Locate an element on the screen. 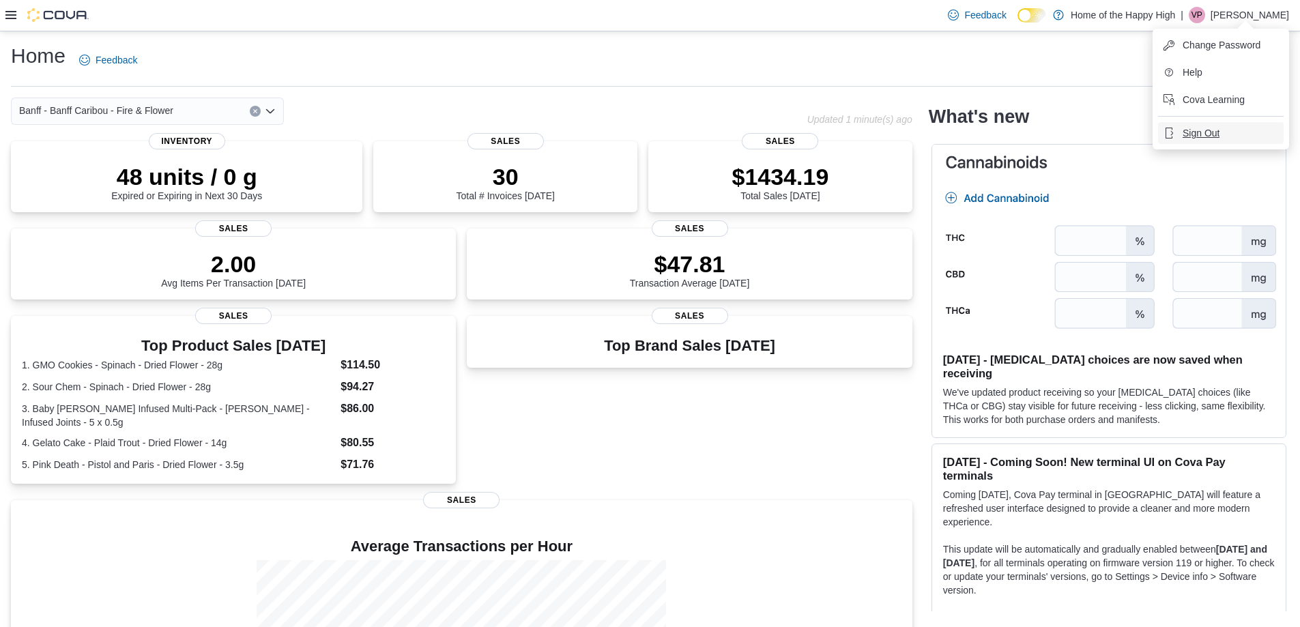  div: Expired or Expiring in Next 30 Days is located at coordinates (186, 182).